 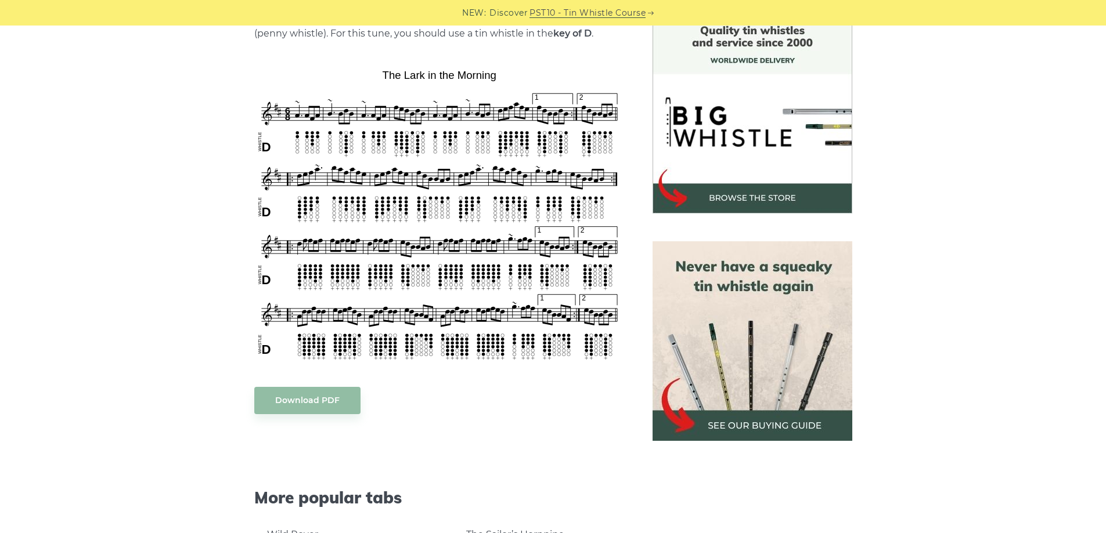 What do you see at coordinates (439, 498) in the screenshot?
I see `span: More popular tabs` at bounding box center [439, 498].